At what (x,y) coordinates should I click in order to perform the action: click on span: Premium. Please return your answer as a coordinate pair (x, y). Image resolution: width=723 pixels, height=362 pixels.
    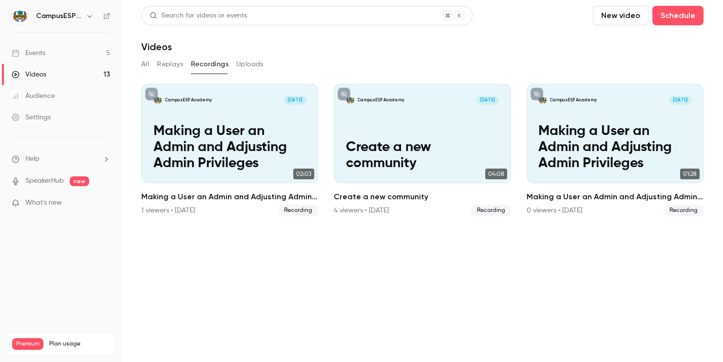
    Looking at the image, I should click on (28, 344).